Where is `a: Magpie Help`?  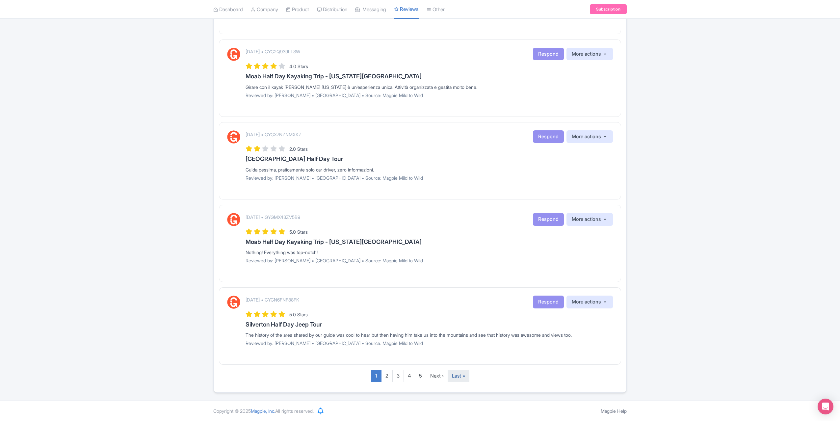
a: Magpie Help is located at coordinates (614, 411).